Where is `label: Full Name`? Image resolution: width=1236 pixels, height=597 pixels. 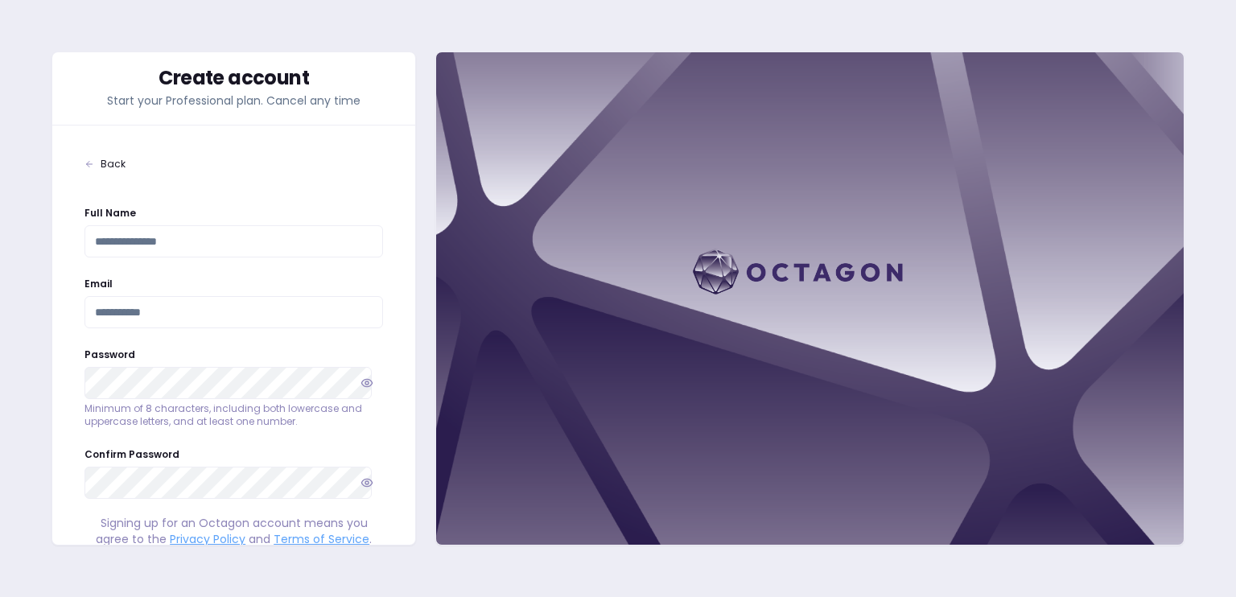
label: Full Name is located at coordinates (110, 213).